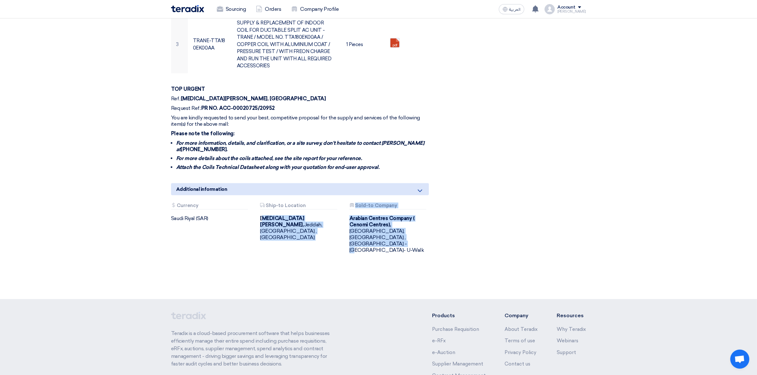 This screenshot has width=757, height=375. Describe the element at coordinates (277, 167) in the screenshot. I see `strong: Attach the Coils Technical Datasheet along with your quotation for end-user approval.` at that location.